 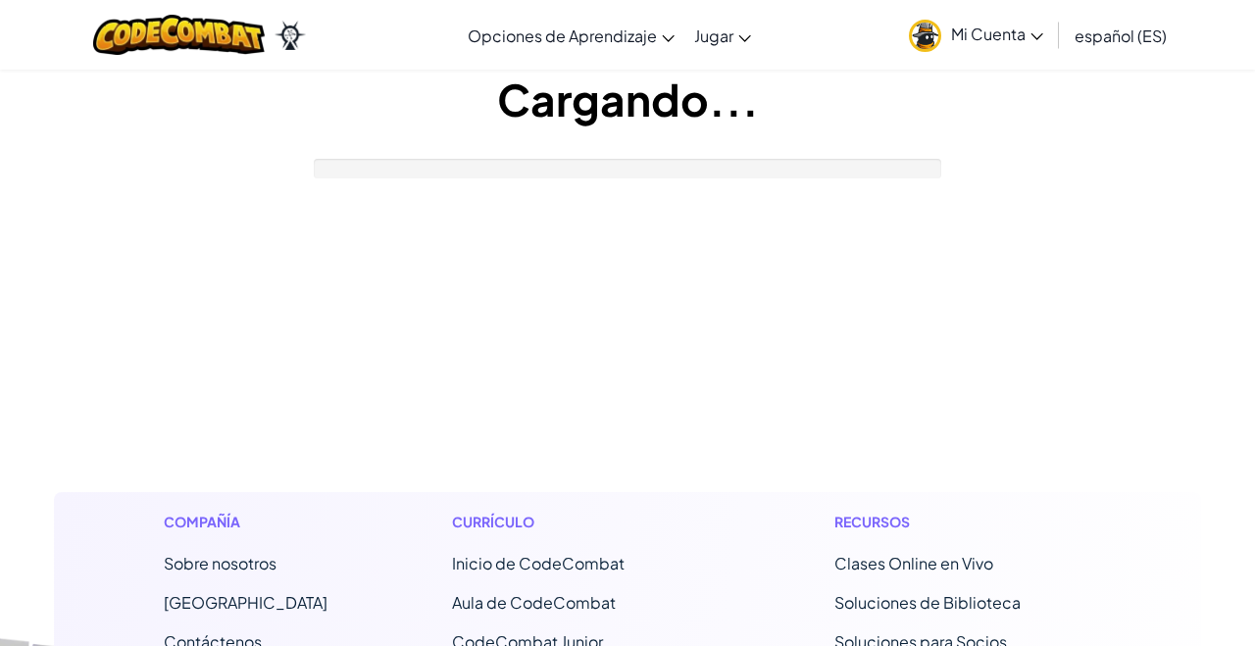 What do you see at coordinates (998, 33) in the screenshot?
I see `span: Mi Cuenta` at bounding box center [998, 33].